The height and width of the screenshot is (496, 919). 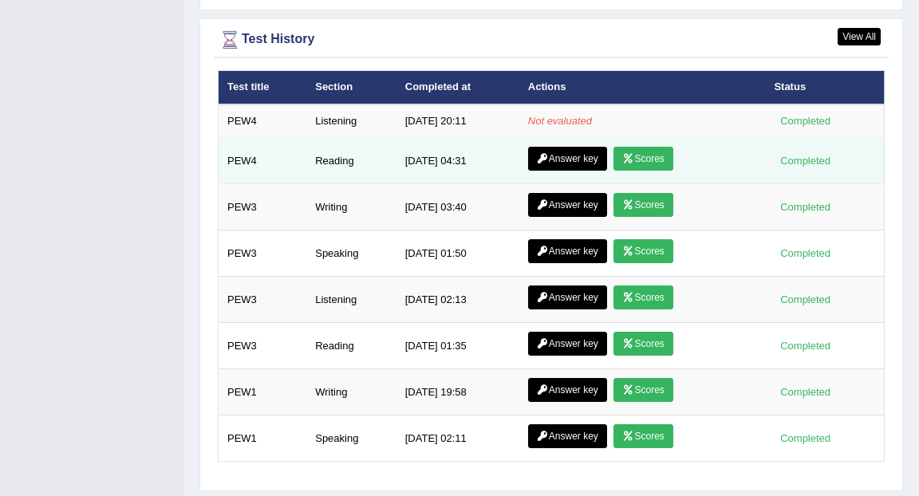 I want to click on a: View All, so click(x=859, y=37).